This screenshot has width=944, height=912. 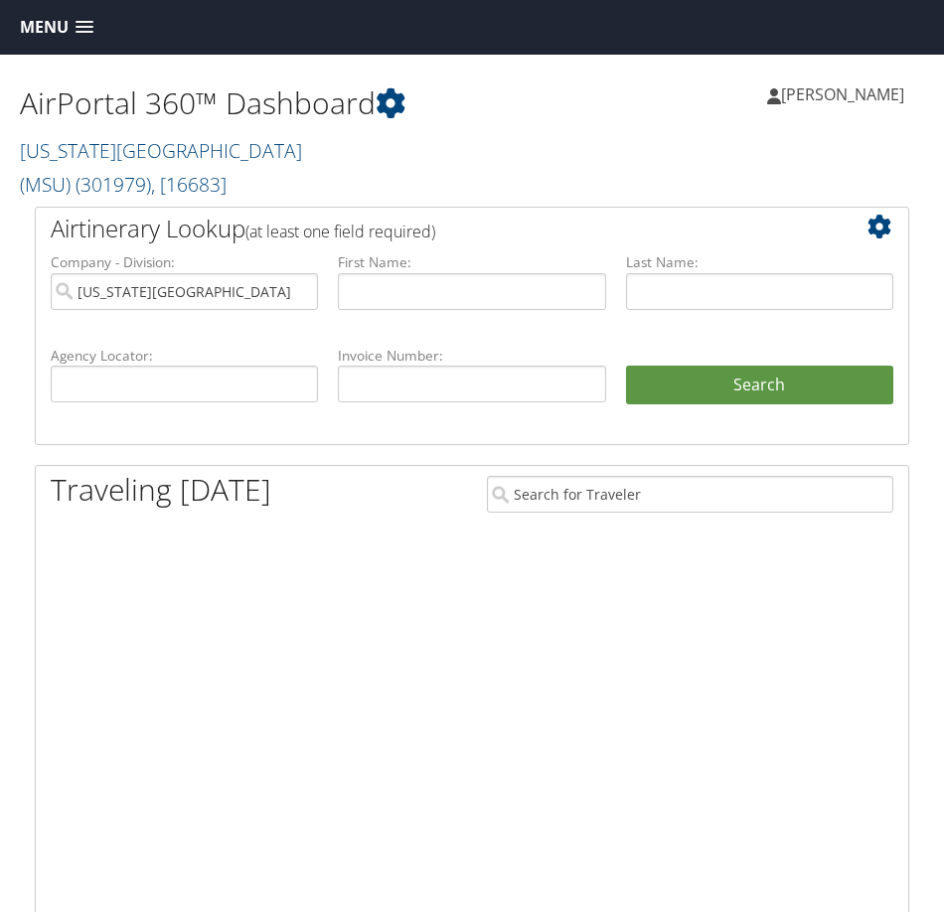 I want to click on a: Menu, so click(x=57, y=27).